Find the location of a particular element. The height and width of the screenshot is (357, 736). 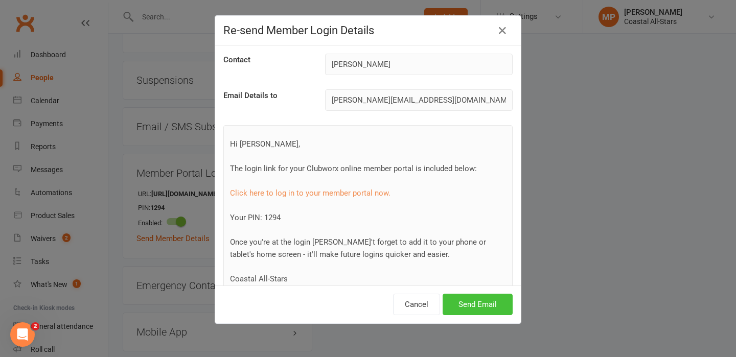

button: Send Email is located at coordinates (477, 305).